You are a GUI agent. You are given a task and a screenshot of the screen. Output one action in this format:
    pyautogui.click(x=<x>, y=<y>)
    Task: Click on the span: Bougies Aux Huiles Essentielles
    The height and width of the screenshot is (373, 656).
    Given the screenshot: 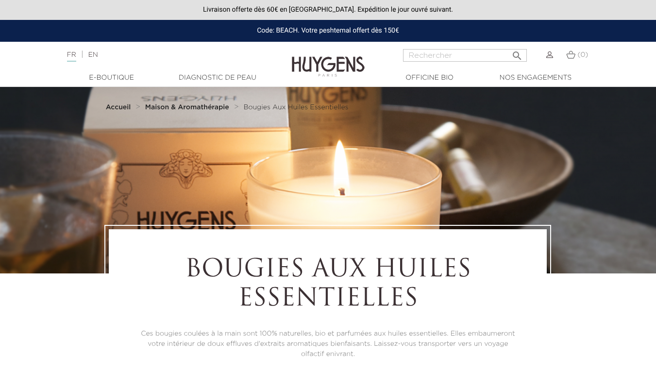 What is the action you would take?
    pyautogui.click(x=296, y=107)
    